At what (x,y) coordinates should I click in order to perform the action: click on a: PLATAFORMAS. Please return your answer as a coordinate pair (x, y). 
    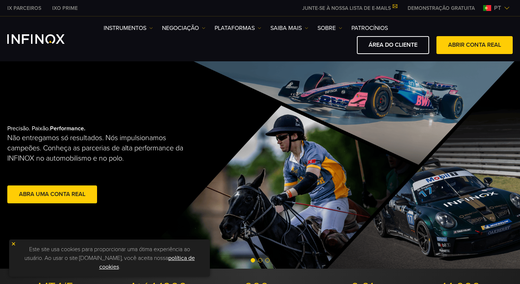
    Looking at the image, I should click on (238, 28).